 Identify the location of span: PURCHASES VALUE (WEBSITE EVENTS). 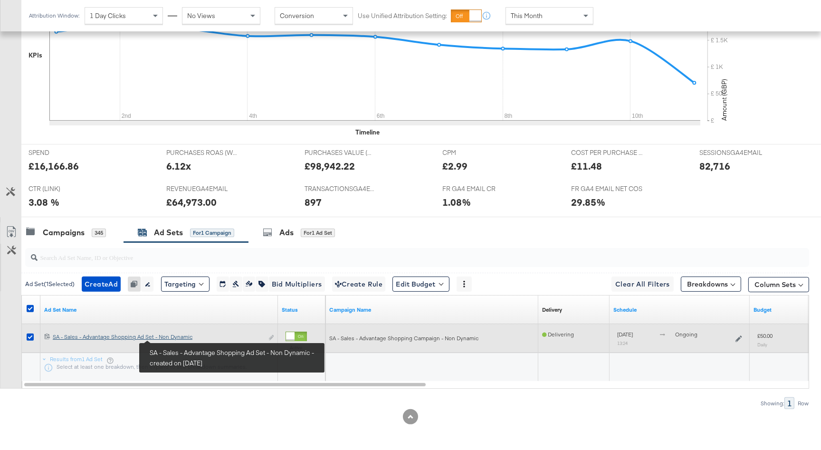
(340, 153).